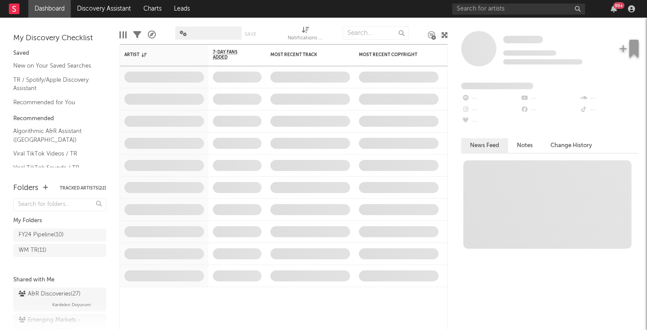 The image size is (647, 330). Describe the element at coordinates (618, 5) in the screenshot. I see `div: 99 +` at that location.